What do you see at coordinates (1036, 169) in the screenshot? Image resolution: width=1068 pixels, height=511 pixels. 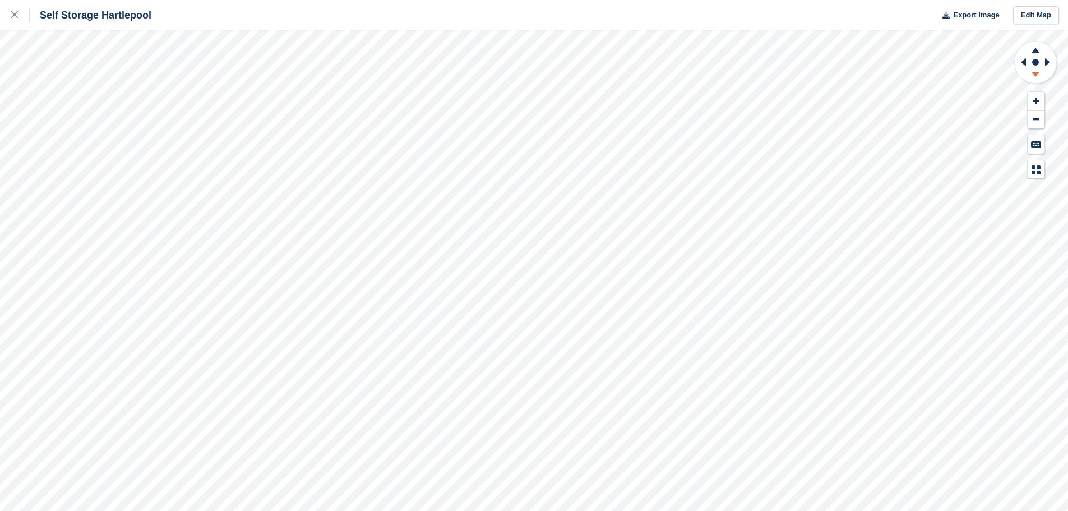 I see `button: Map Legend` at bounding box center [1036, 169].